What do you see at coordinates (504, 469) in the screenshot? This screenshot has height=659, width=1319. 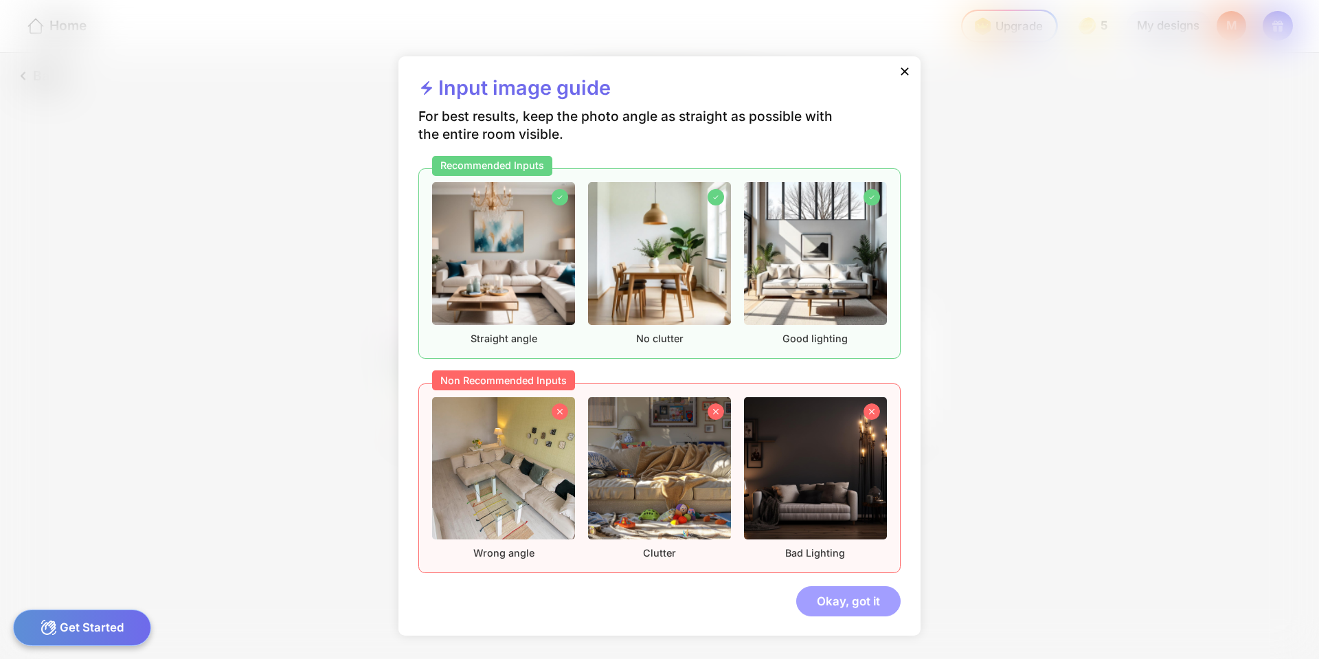 I see `img: nonrecommendedImageFurnished1.png` at bounding box center [504, 469].